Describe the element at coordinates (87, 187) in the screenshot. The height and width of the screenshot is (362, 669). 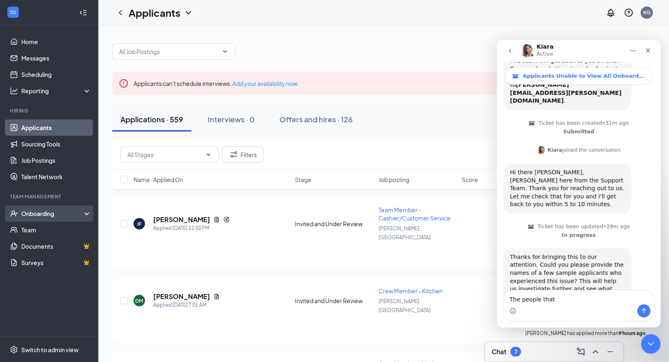
I see `span: Ticket has been updated • 29m ago` at that location.